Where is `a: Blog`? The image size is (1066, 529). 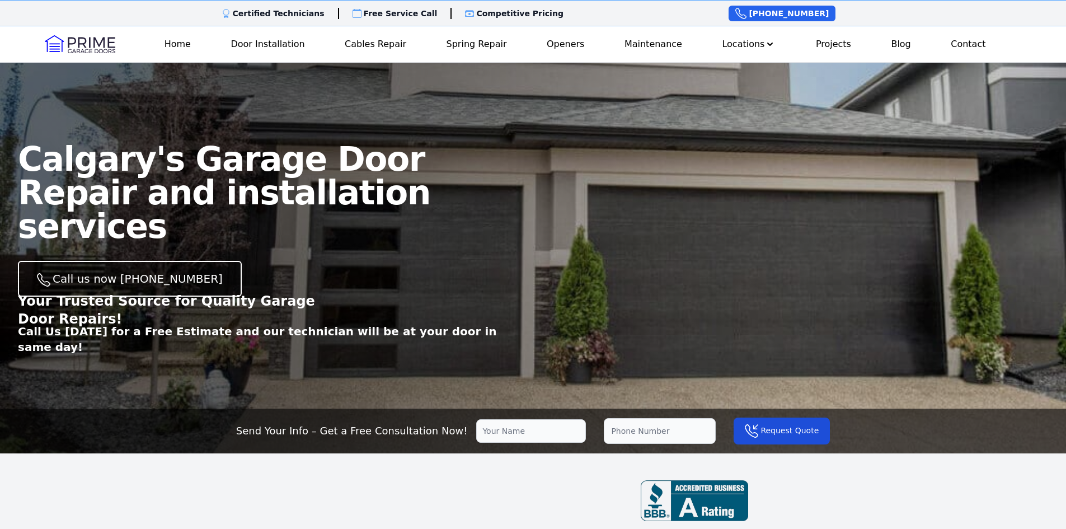 a: Blog is located at coordinates (900, 44).